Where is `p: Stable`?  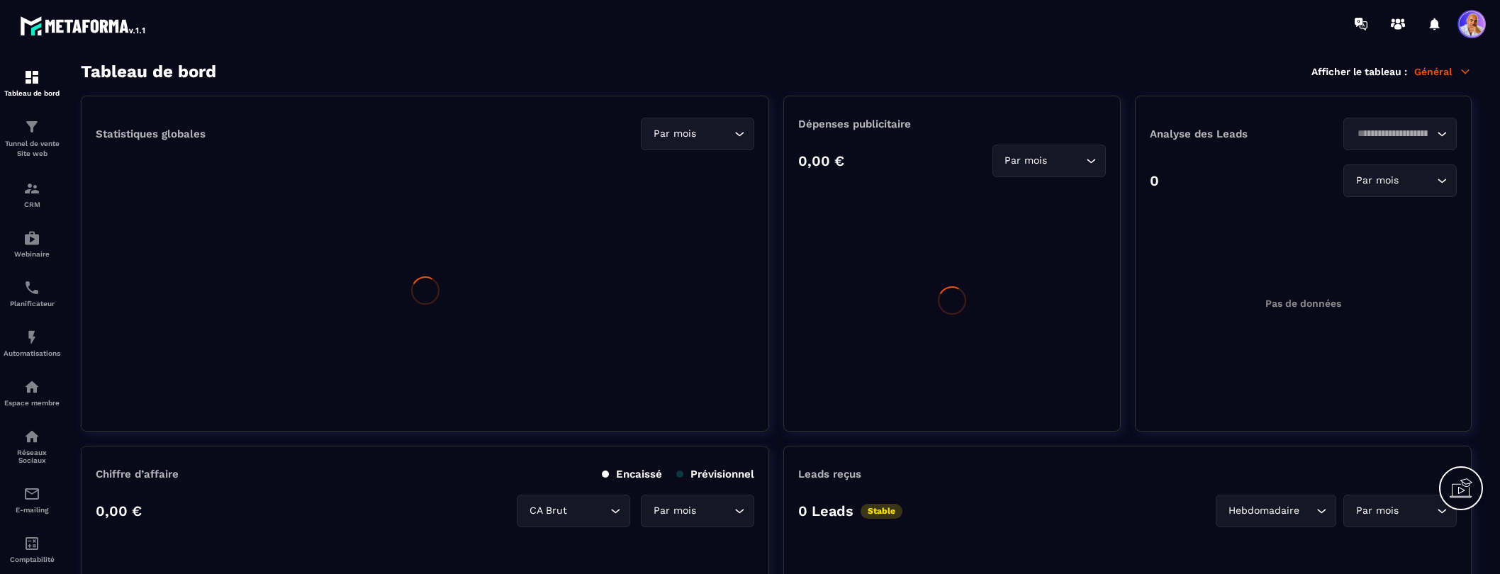
p: Stable is located at coordinates (881, 511).